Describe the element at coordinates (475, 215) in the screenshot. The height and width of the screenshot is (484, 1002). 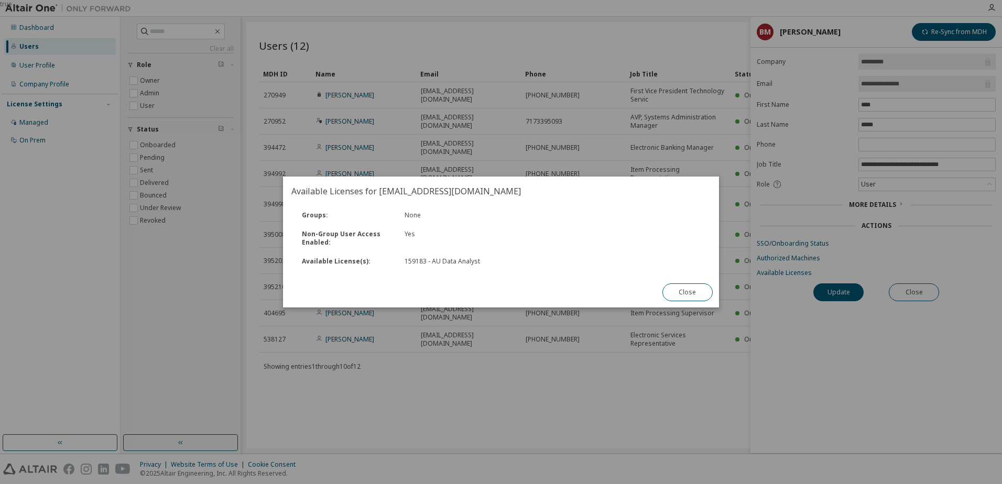
I see `div: None` at that location.